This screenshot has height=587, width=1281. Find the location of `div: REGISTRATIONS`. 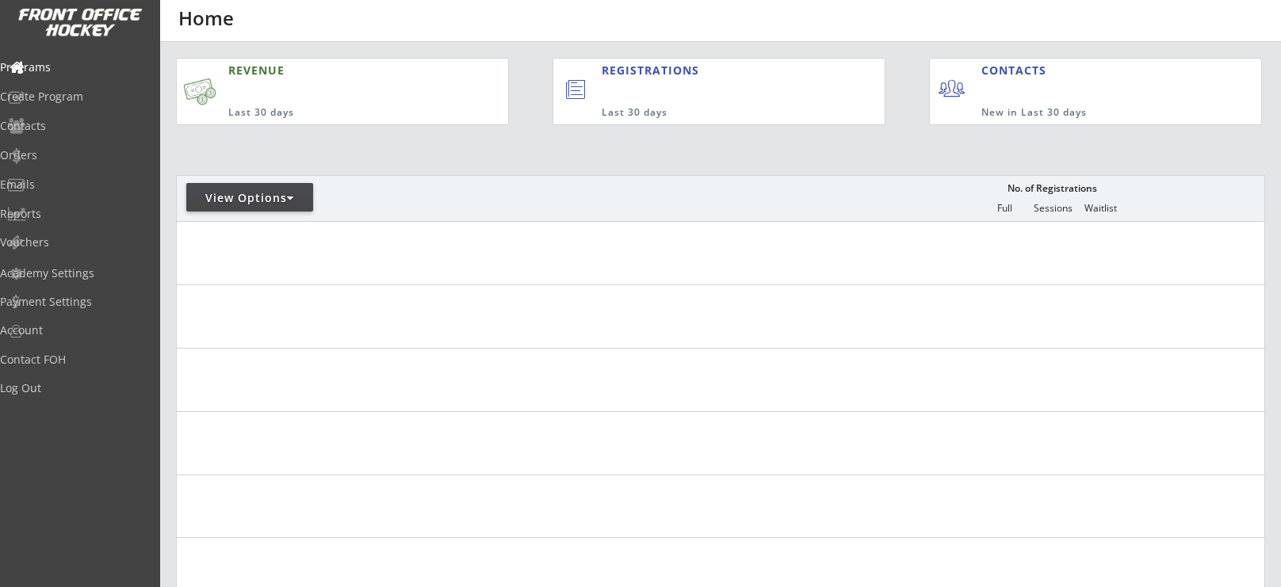

div: REGISTRATIONS is located at coordinates (706, 71).